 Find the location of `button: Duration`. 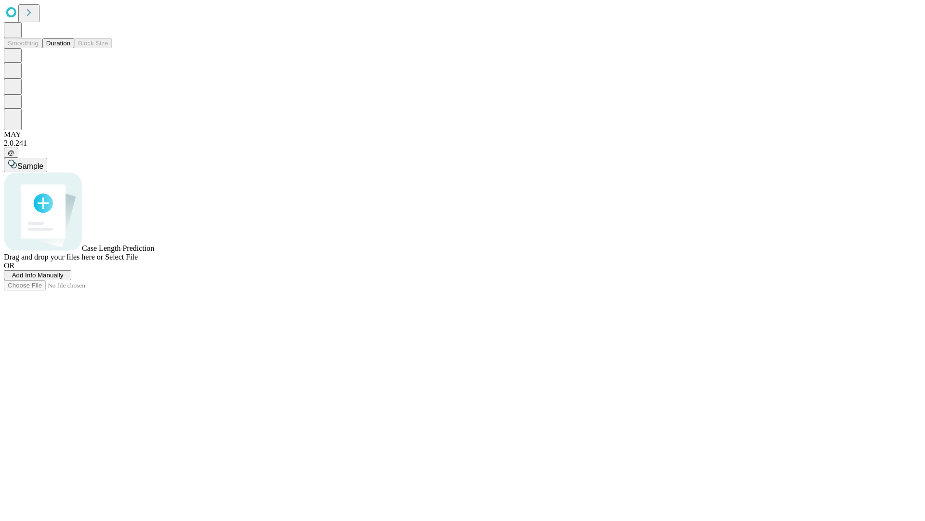

button: Duration is located at coordinates (58, 43).